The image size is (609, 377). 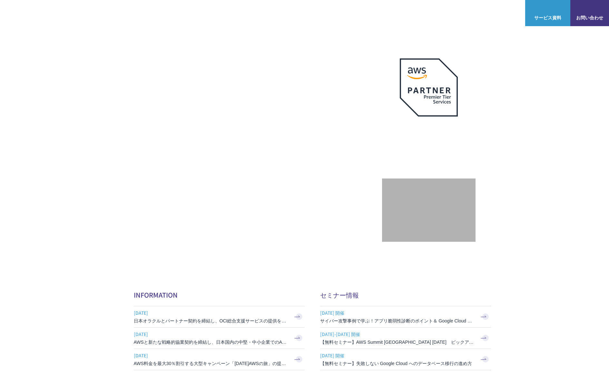 I want to click on p: ナレッジ, so click(x=476, y=13).